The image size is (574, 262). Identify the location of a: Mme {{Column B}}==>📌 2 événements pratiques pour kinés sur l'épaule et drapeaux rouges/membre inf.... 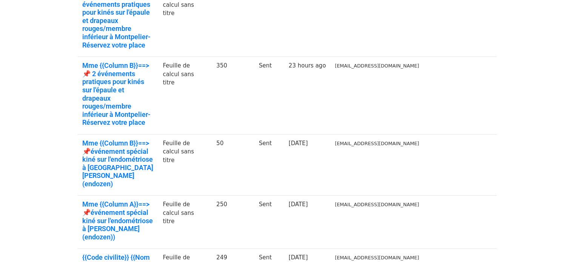
(118, 94).